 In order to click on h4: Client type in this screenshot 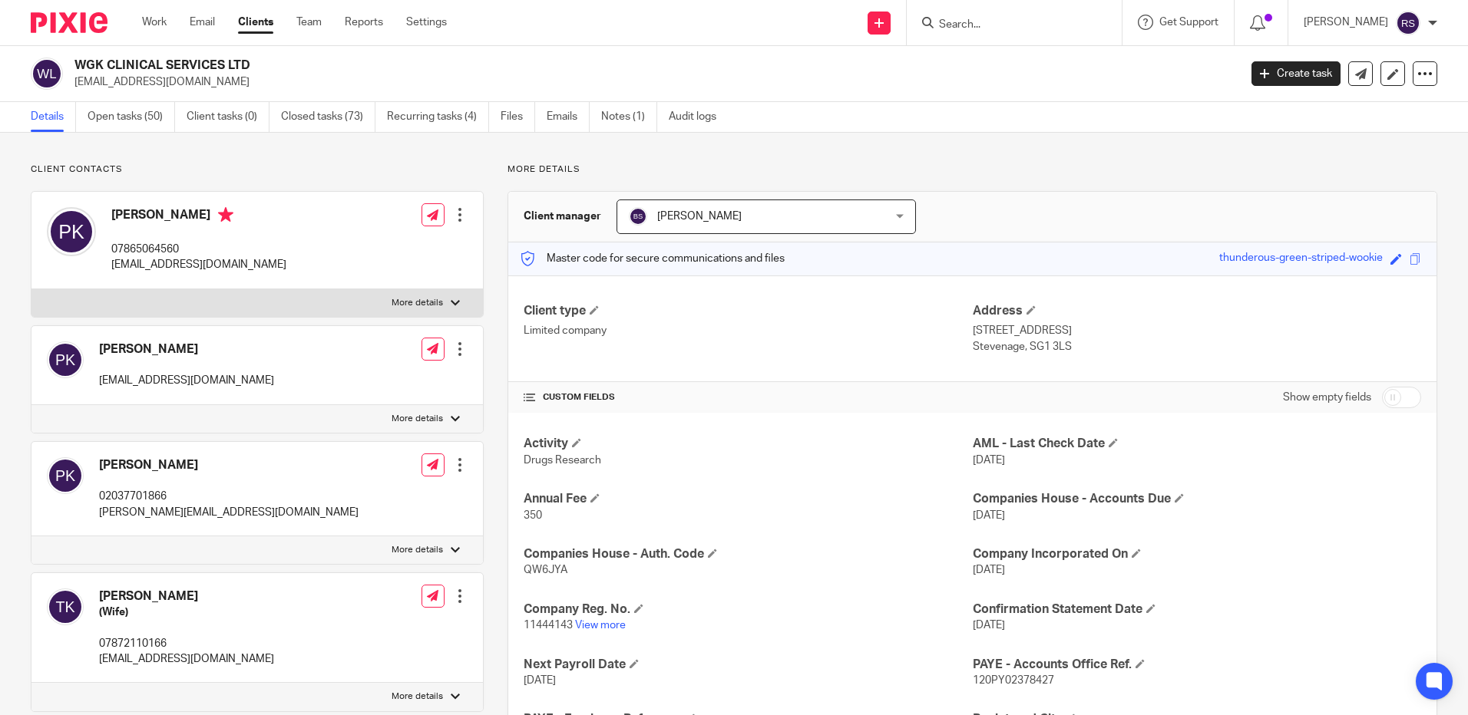, I will do `click(748, 311)`.